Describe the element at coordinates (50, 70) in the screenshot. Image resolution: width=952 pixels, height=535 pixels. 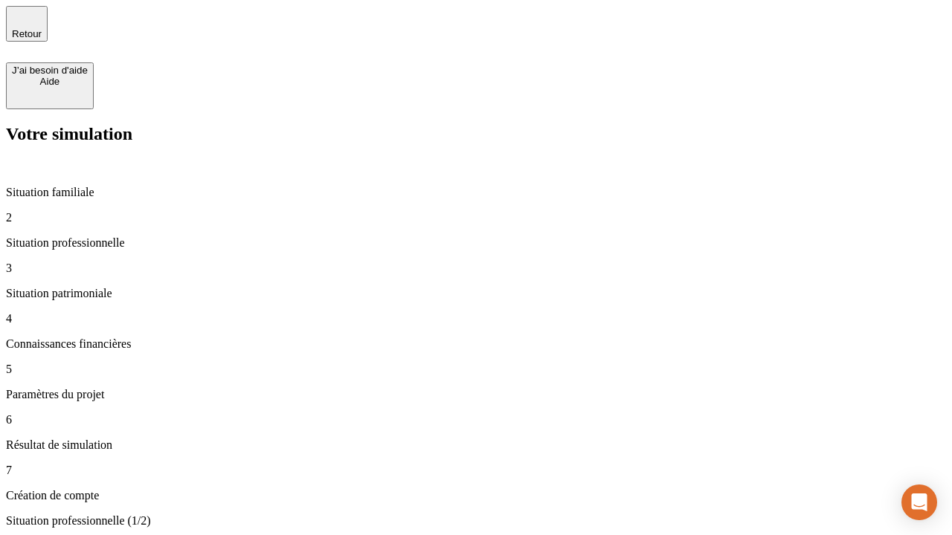
I see `div: J’ai besoin d'aide` at that location.